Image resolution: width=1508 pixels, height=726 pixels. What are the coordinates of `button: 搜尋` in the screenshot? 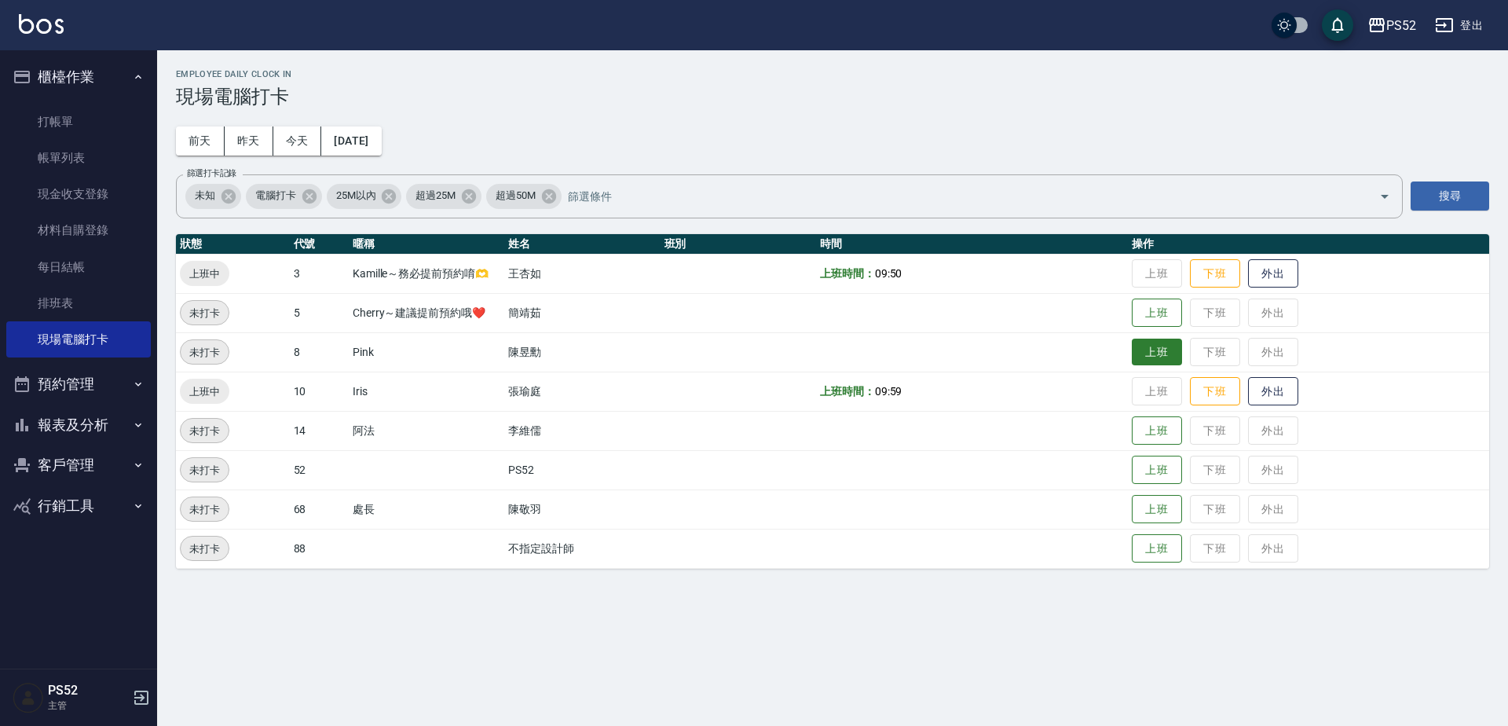 It's located at (1450, 196).